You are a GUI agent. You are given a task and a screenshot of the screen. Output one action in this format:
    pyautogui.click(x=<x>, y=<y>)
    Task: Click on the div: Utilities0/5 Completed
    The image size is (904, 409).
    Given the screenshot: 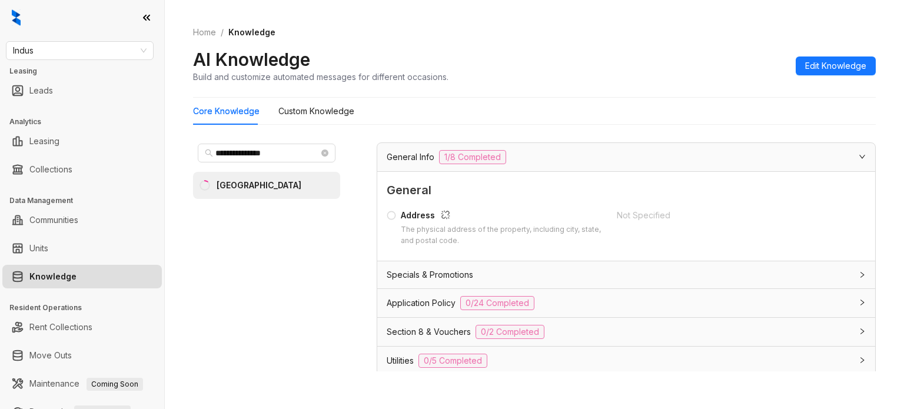 What is the action you would take?
    pyautogui.click(x=626, y=361)
    